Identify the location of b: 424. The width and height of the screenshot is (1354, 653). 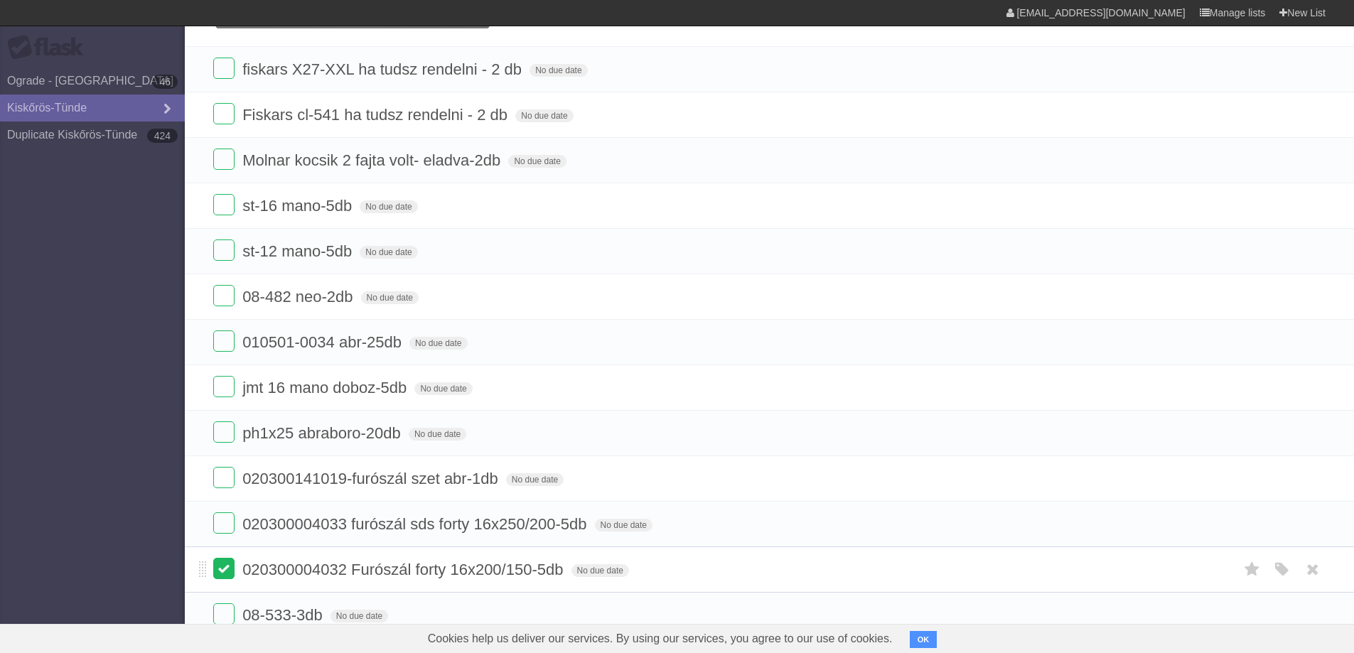
(162, 136).